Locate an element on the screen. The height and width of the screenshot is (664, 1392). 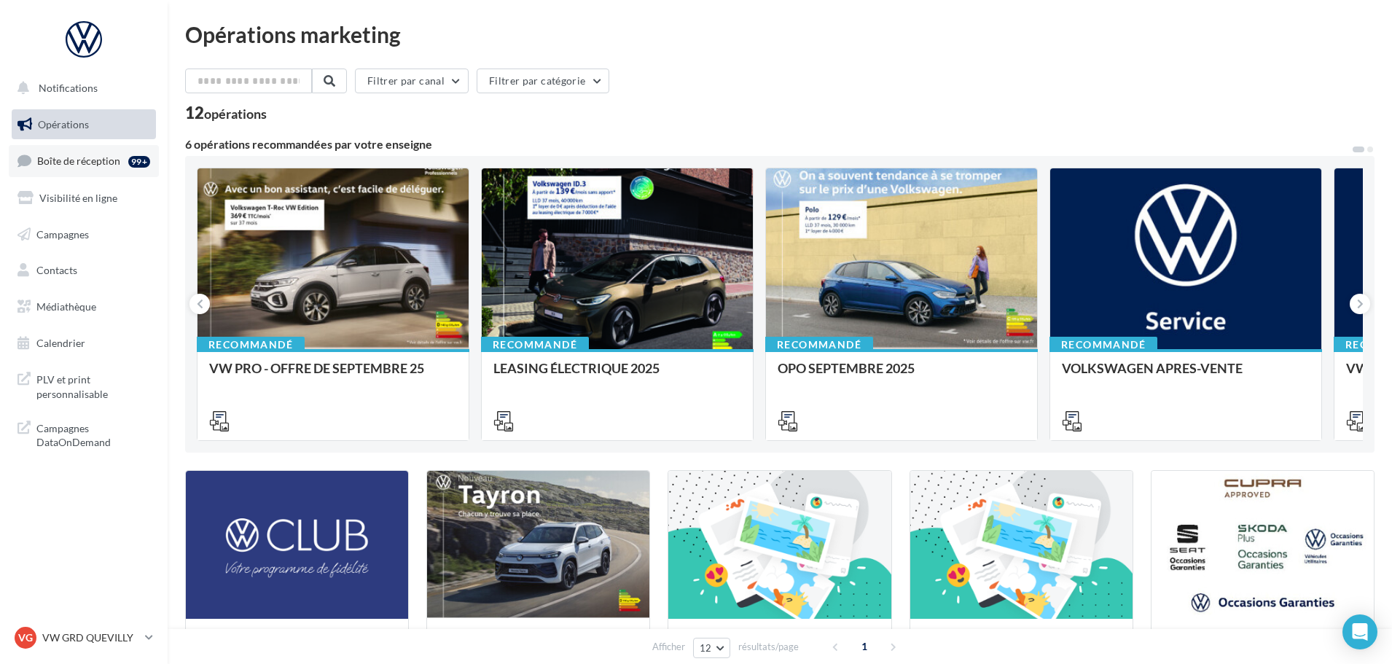
a: PLV et print personnalisable is located at coordinates (84, 385).